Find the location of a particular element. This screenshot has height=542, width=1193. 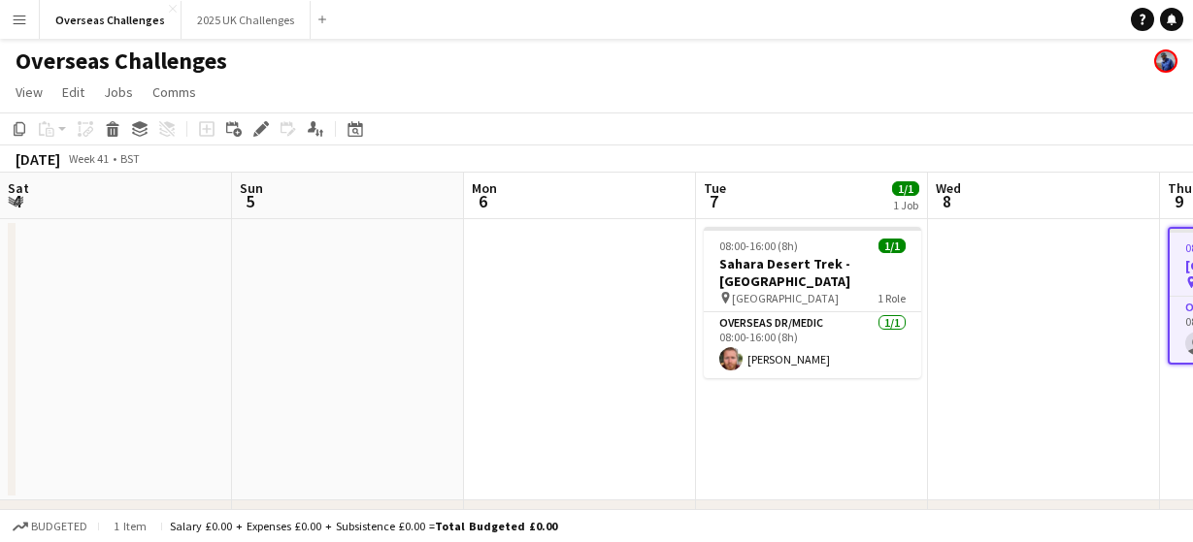

span: Budgeted is located at coordinates (59, 527).